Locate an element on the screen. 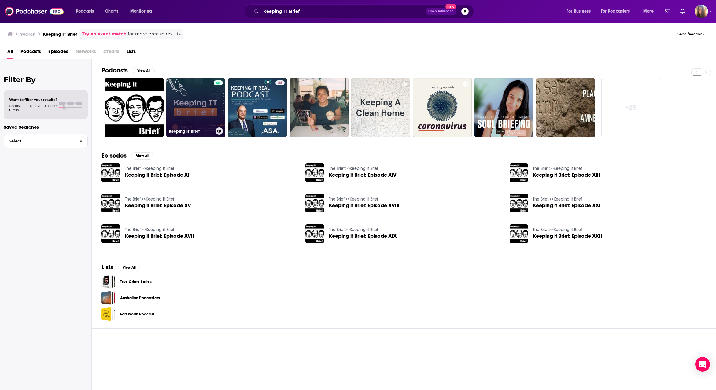 This screenshot has width=716, height=390. a: All is located at coordinates (10, 53).